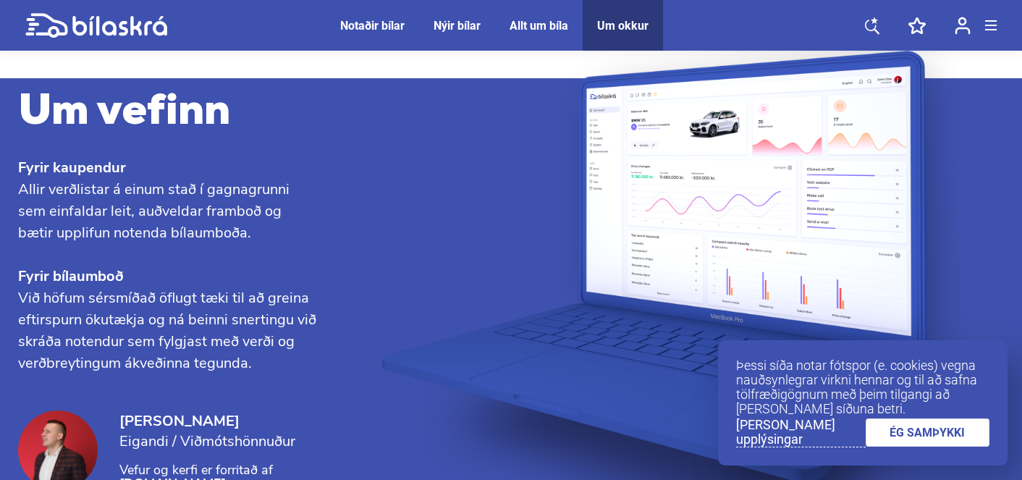  What do you see at coordinates (457, 25) in the screenshot?
I see `div: Nýir bílar` at bounding box center [457, 25].